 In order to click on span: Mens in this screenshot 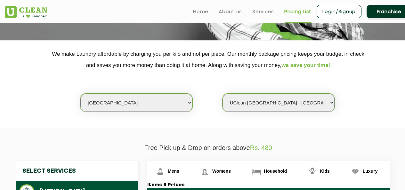, I will do `click(174, 171)`.